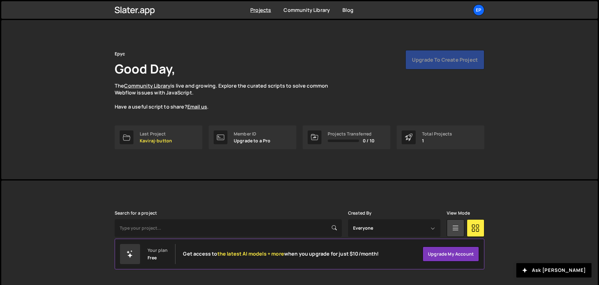 The height and width of the screenshot is (285, 599). I want to click on p: 1, so click(437, 141).